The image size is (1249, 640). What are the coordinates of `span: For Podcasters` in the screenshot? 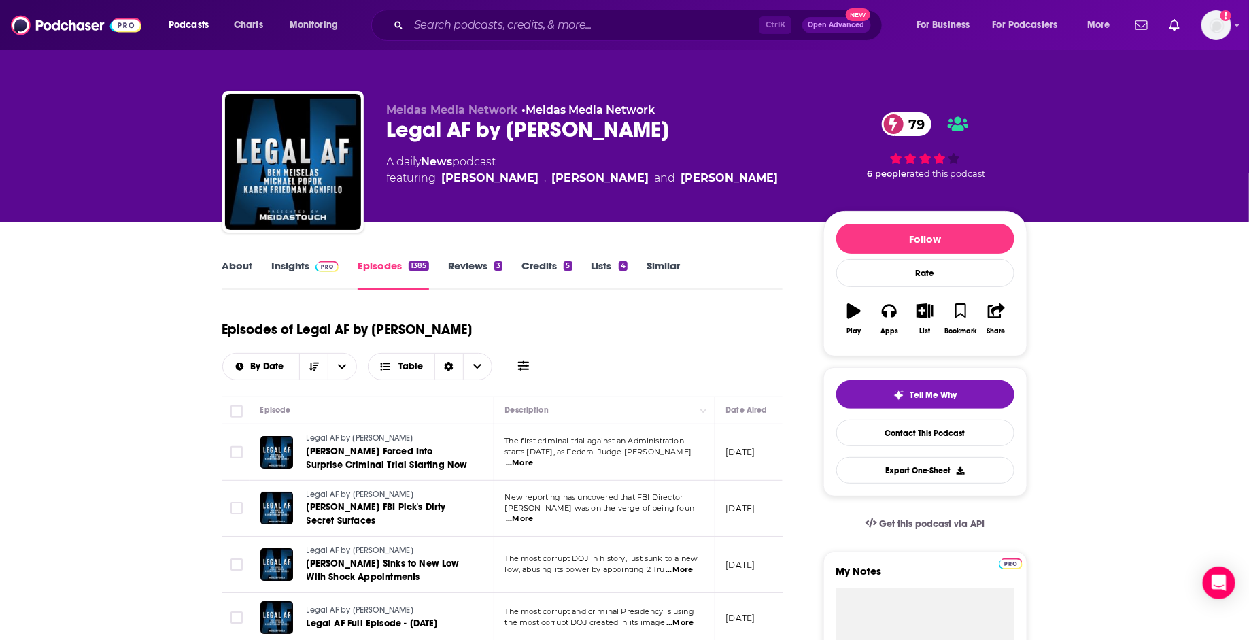 It's located at (1026, 25).